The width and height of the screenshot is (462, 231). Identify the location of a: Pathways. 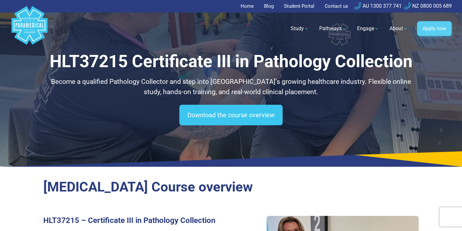
(333, 29).